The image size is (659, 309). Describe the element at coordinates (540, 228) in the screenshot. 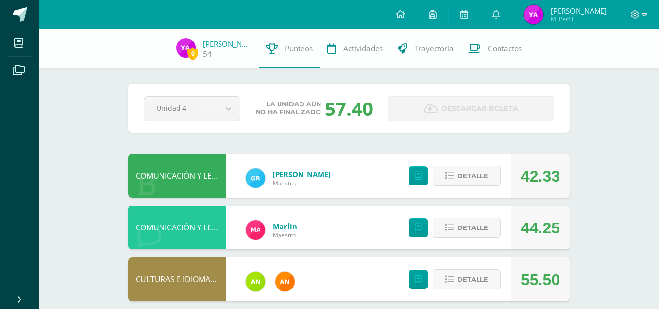

I see `div: 44.25` at that location.